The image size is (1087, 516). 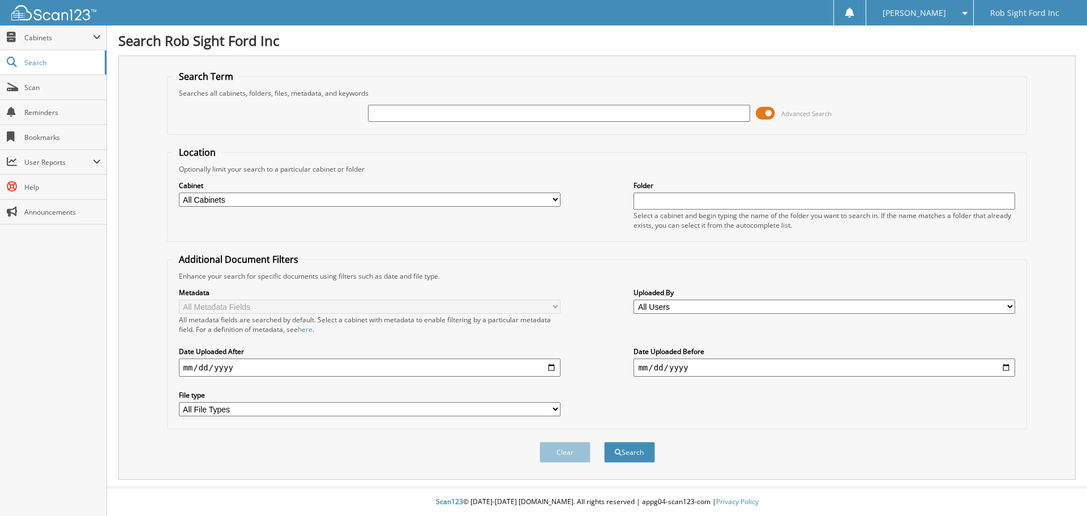 What do you see at coordinates (370, 351) in the screenshot?
I see `label: Date Uploaded After` at bounding box center [370, 351].